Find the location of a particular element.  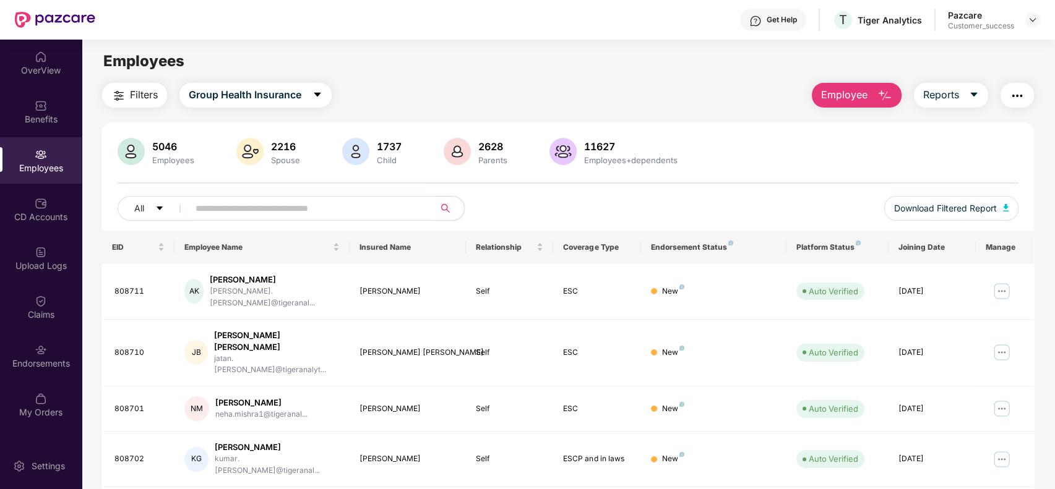

div: 808702 is located at coordinates (140, 459).